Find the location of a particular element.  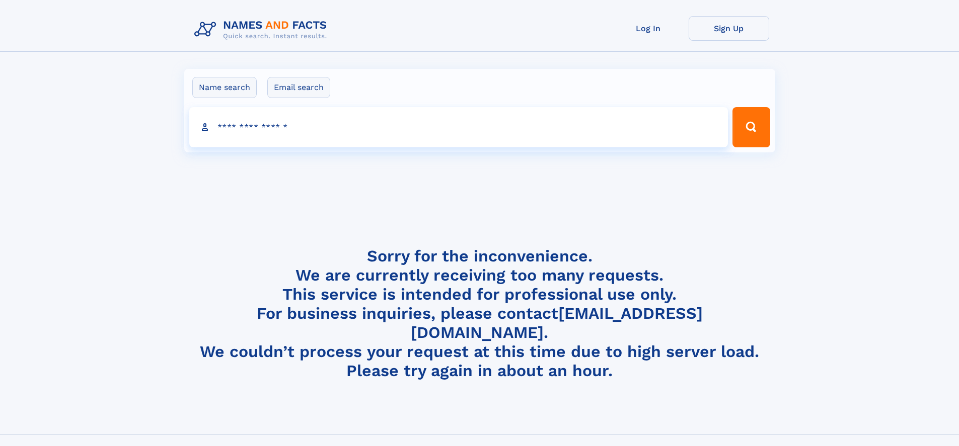

a: Log In is located at coordinates (648, 28).